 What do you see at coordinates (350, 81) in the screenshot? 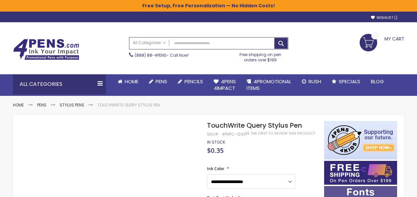
I see `span: Specials` at bounding box center [350, 81].